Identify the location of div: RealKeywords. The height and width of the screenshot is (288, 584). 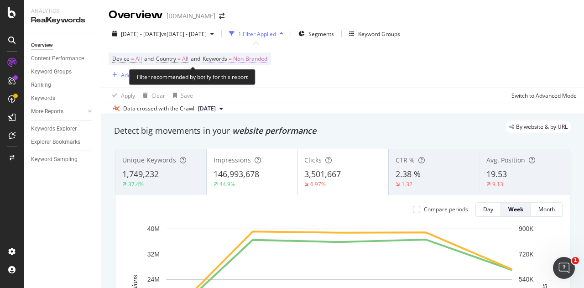
(62, 20).